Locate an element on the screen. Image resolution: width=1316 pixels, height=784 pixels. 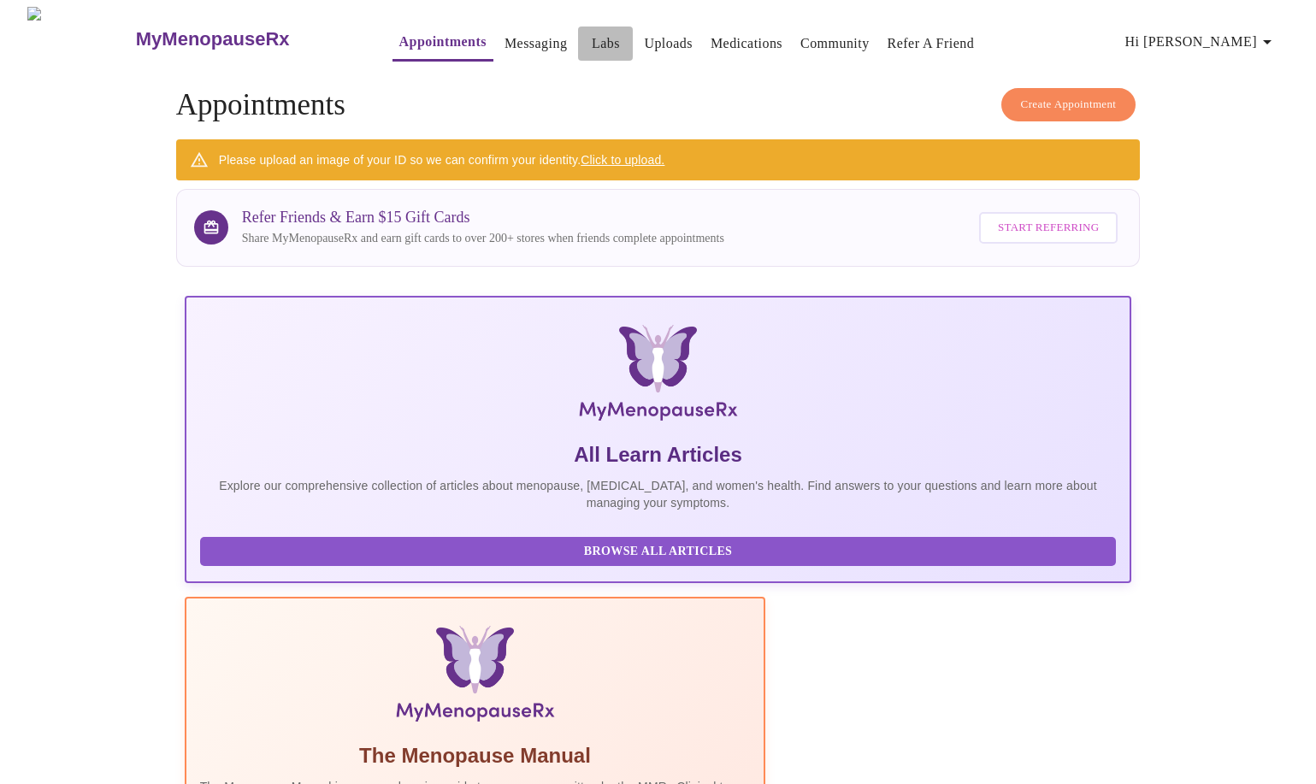
a: Refer a Friend is located at coordinates (931, 44).